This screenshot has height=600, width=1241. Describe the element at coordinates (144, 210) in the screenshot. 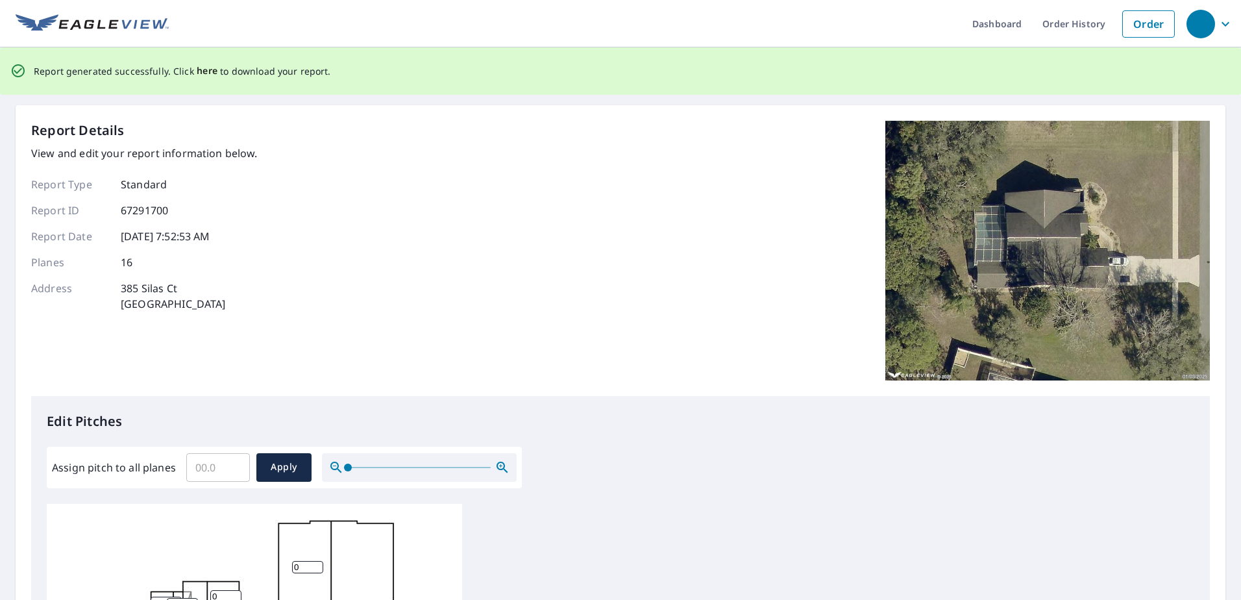

I see `p: 67291700` at that location.